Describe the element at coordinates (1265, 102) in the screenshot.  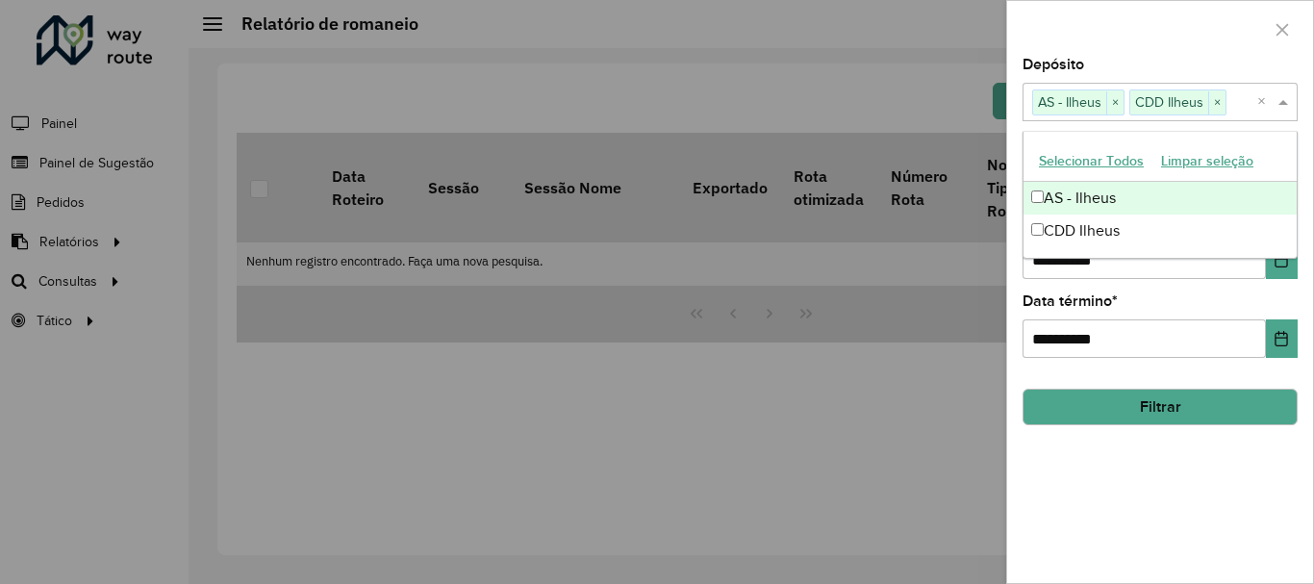
I see `span: Clear all` at that location.